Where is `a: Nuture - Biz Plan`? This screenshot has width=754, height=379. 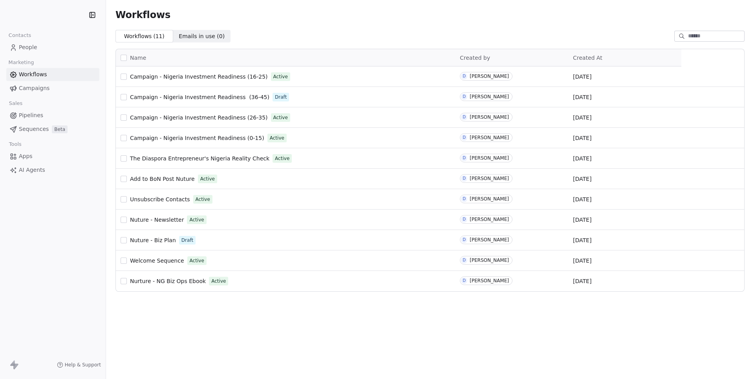
a: Nuture - Biz Plan is located at coordinates (153, 240).